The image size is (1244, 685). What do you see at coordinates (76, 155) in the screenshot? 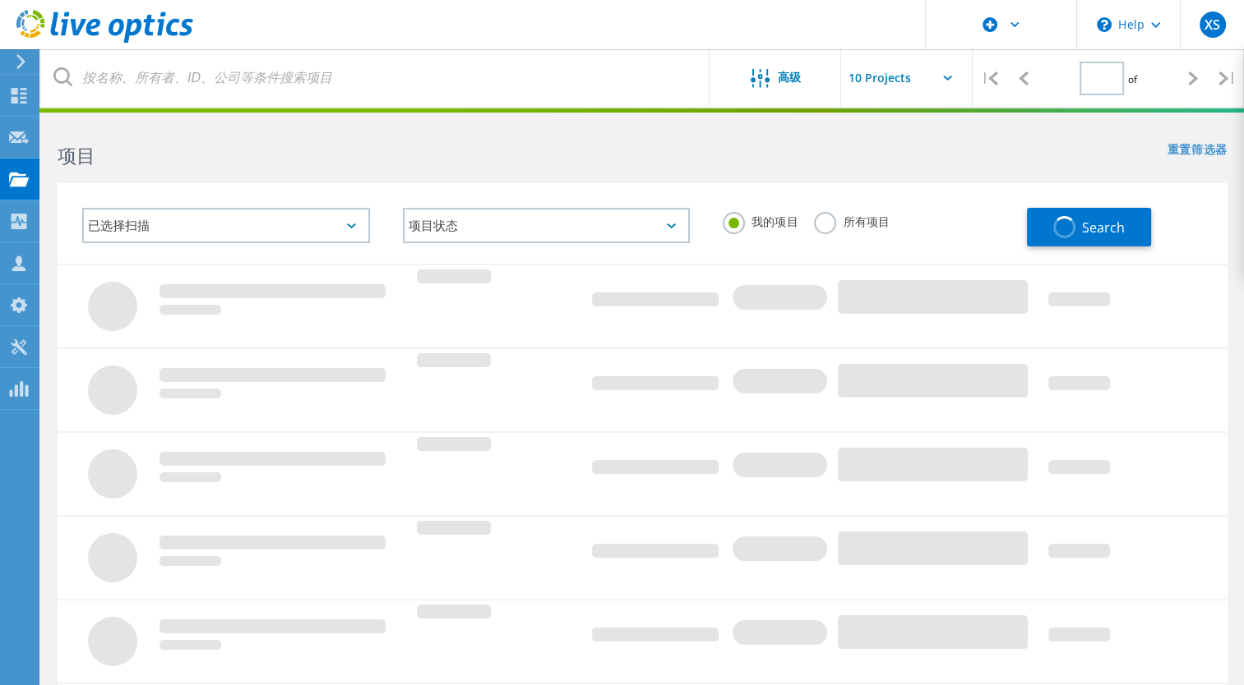
I see `b: 项目` at bounding box center [76, 155].